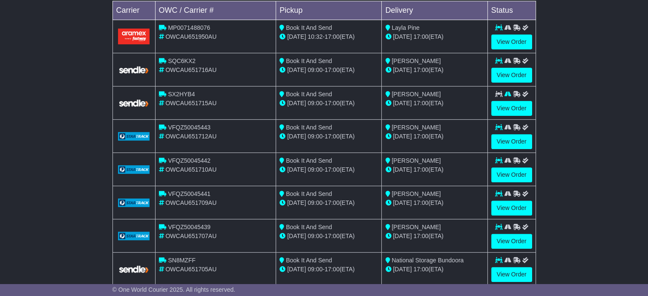 Image resolution: width=648 pixels, height=296 pixels. I want to click on span: © One World Courier 2025. All rights reserved., so click(174, 290).